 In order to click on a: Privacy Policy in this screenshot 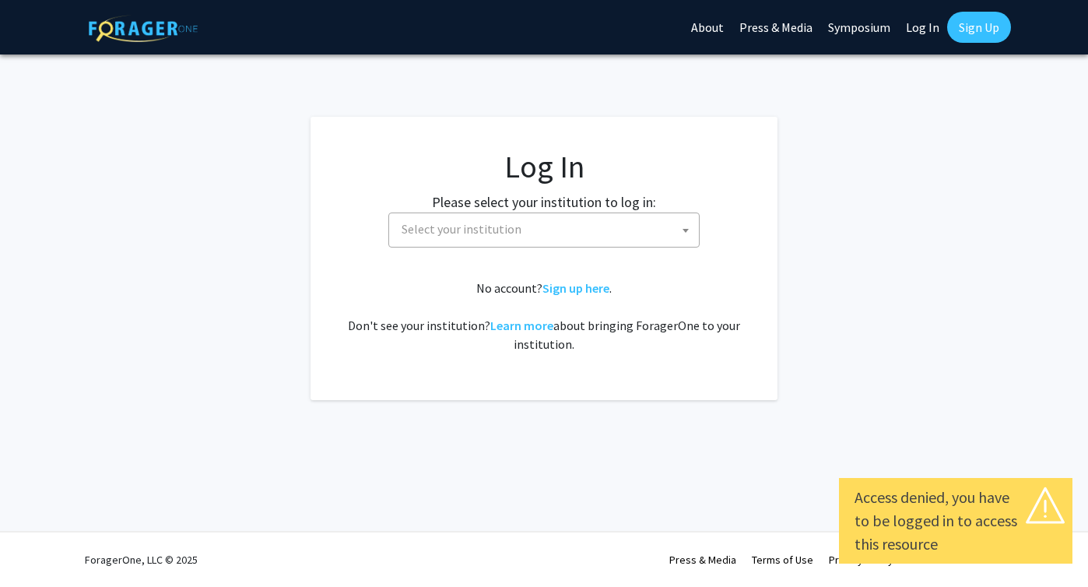, I will do `click(861, 560)`.